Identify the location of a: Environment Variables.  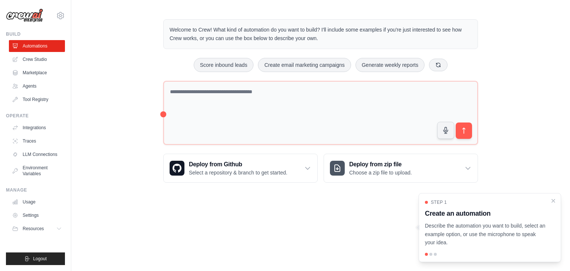
(37, 171).